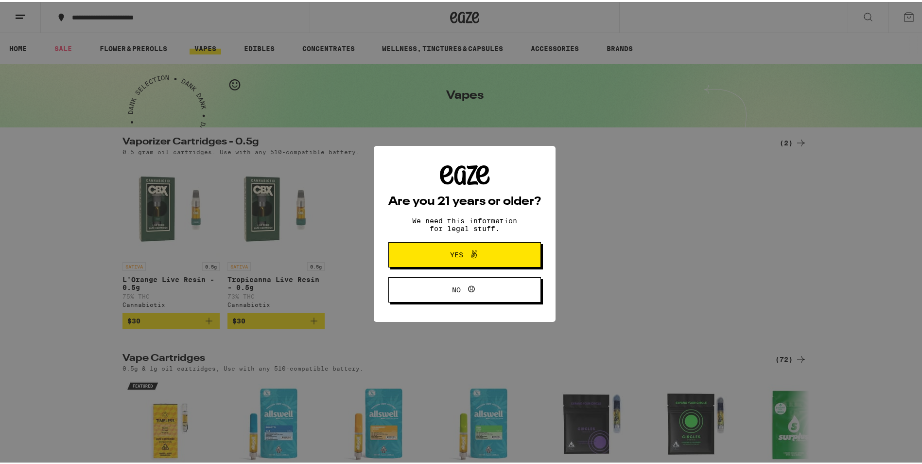  I want to click on span: Yes, so click(456, 253).